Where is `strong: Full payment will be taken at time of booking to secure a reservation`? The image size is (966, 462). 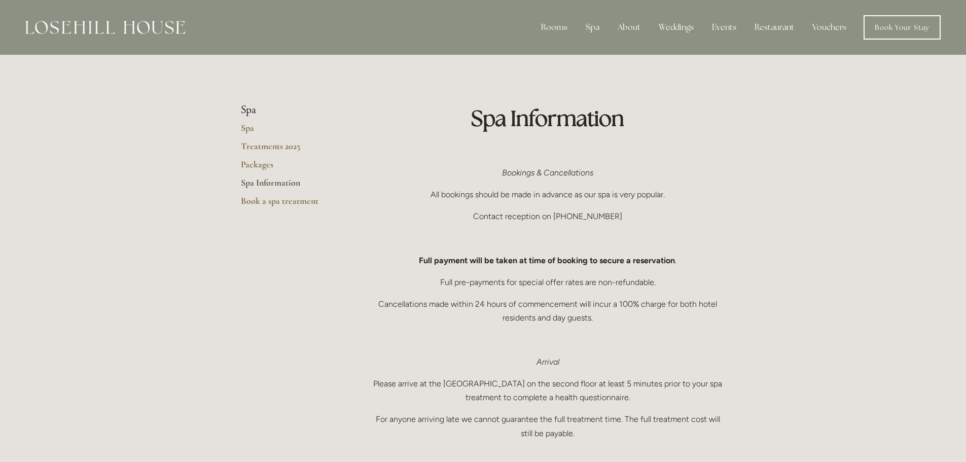
strong: Full payment will be taken at time of booking to secure a reservation is located at coordinates (547, 260).